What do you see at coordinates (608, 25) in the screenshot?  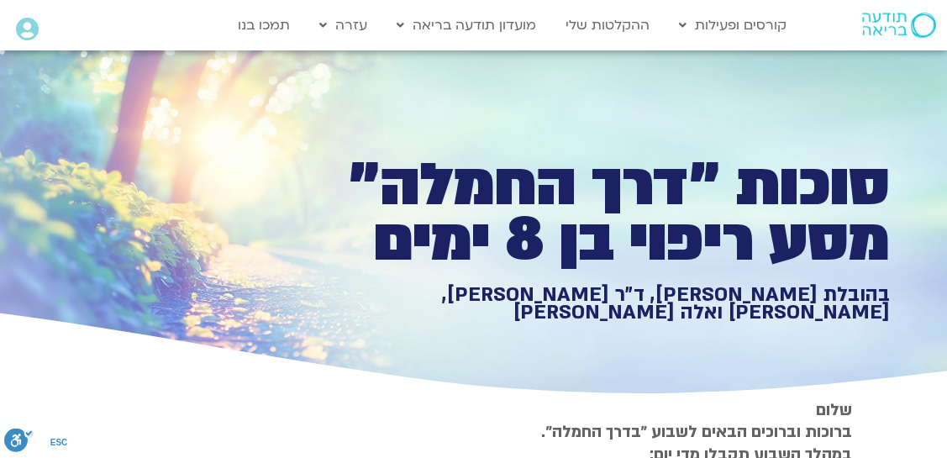 I see `a: ההקלטות שלי` at bounding box center [608, 25].